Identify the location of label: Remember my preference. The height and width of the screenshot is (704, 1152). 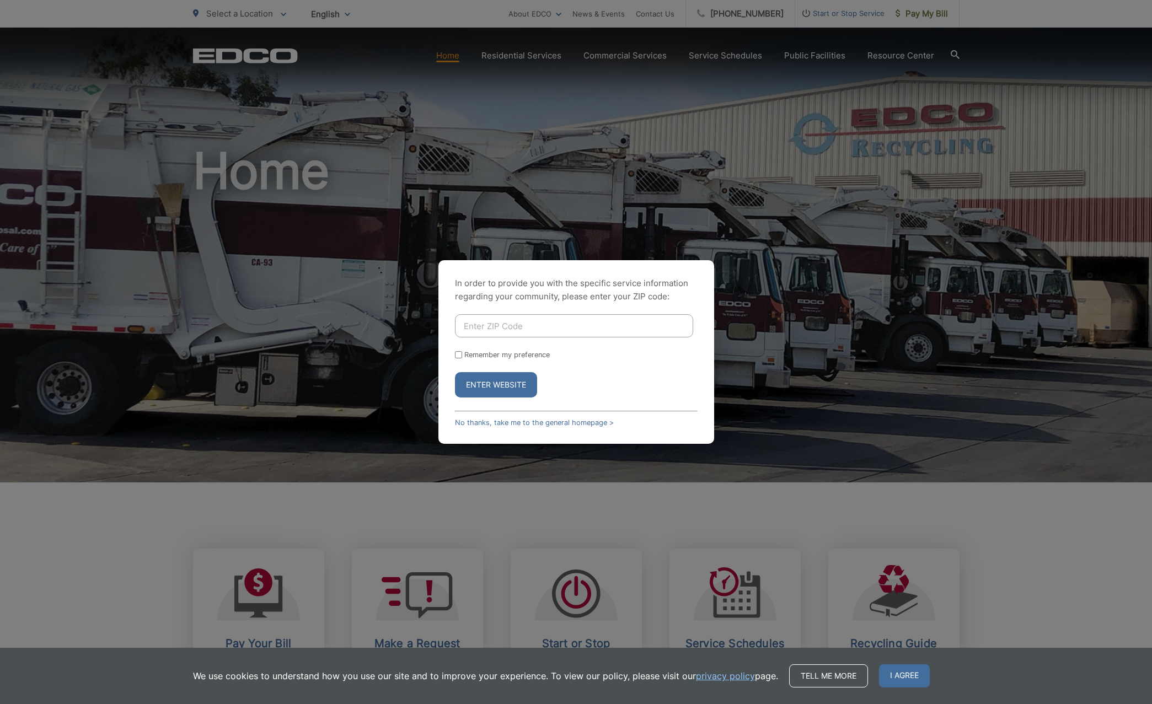
(507, 355).